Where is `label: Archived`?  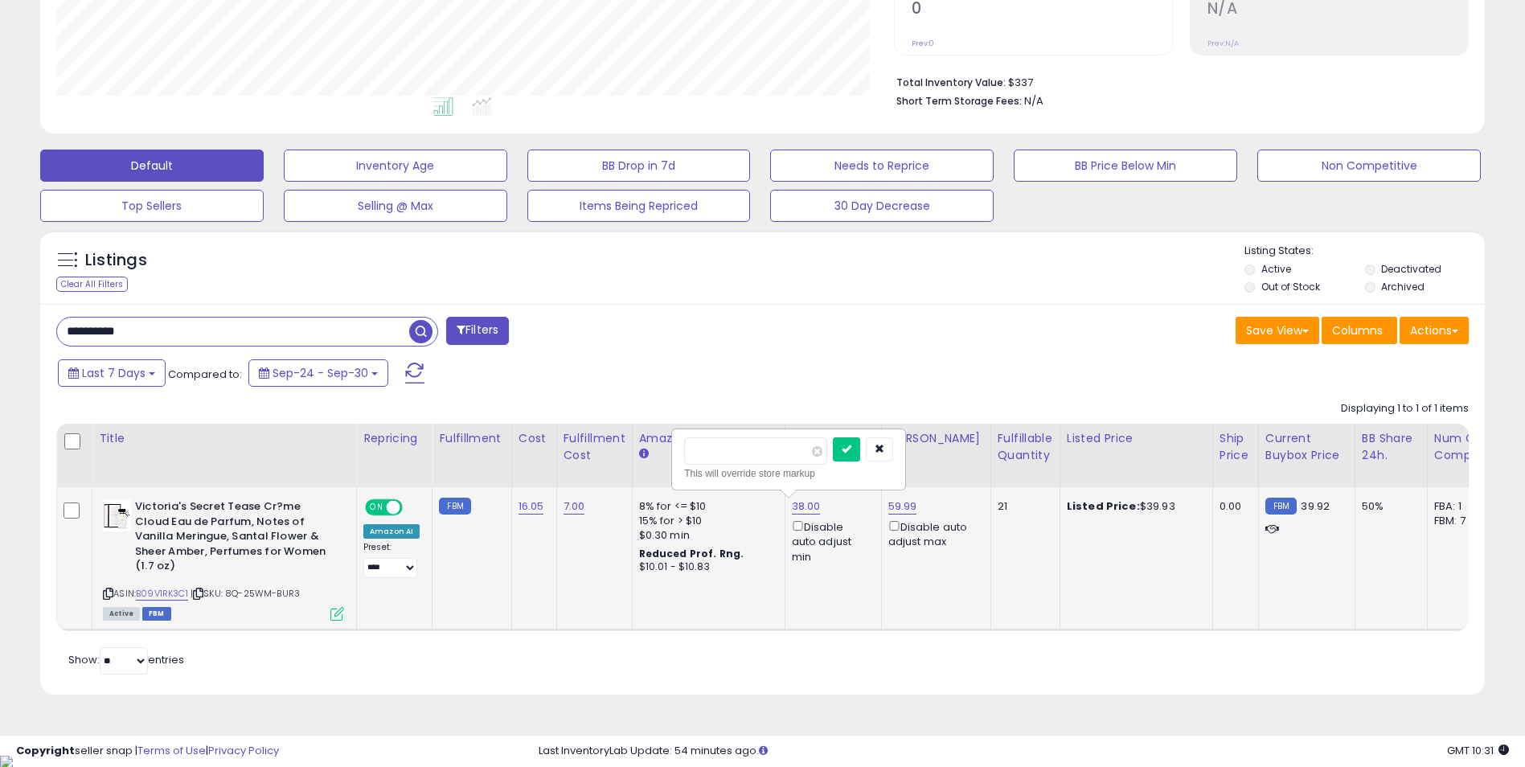 label: Archived is located at coordinates (1402, 286).